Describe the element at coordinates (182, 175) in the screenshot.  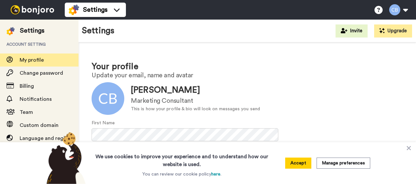
I see `p: You can review our cookie policy .` at that location.